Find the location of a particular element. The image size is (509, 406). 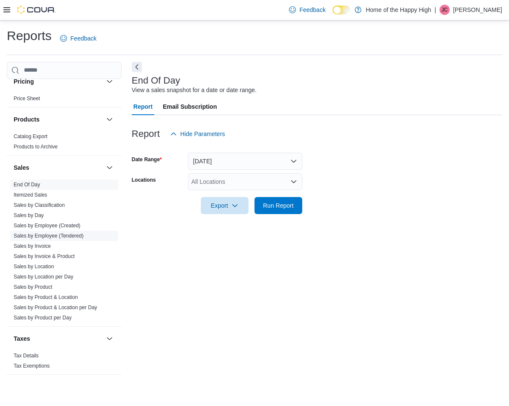

span: Sales by Product per Day is located at coordinates (43, 318).